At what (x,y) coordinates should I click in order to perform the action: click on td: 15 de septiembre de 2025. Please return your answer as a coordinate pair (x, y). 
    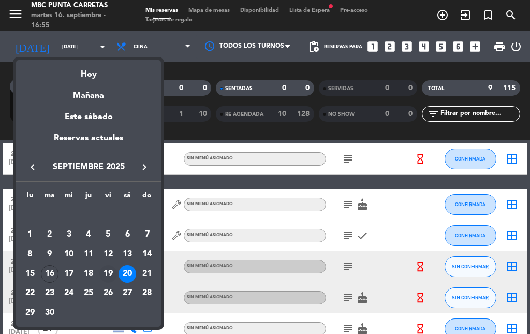
    Looking at the image, I should click on (30, 274).